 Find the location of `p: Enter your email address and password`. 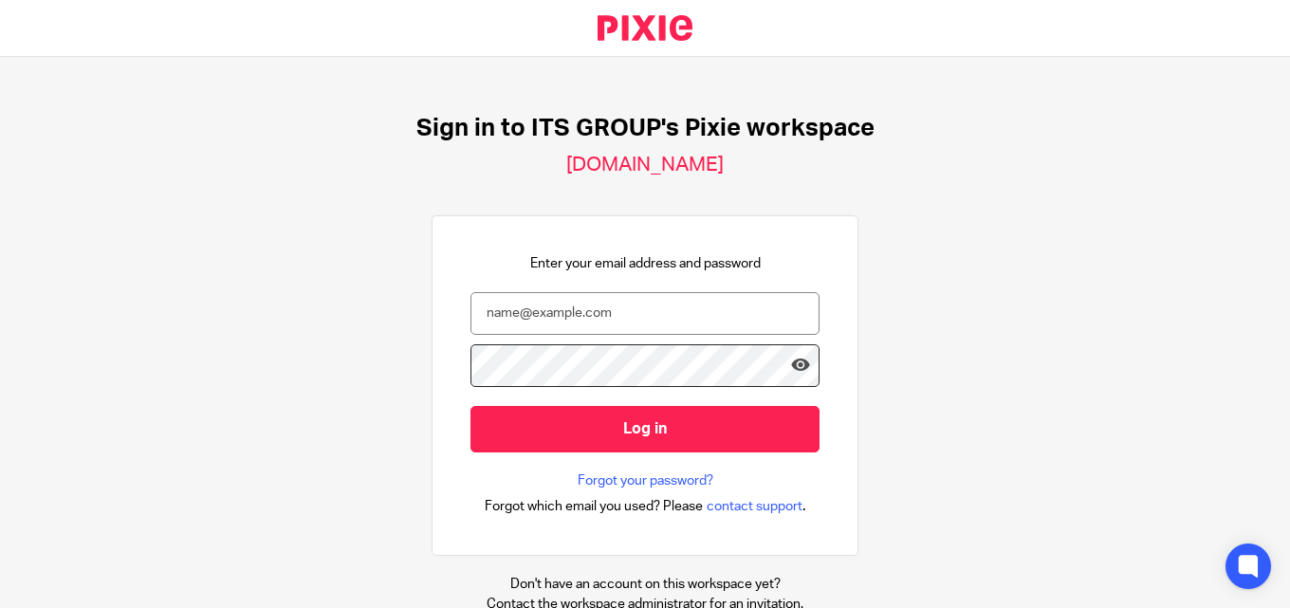

p: Enter your email address and password is located at coordinates (645, 264).